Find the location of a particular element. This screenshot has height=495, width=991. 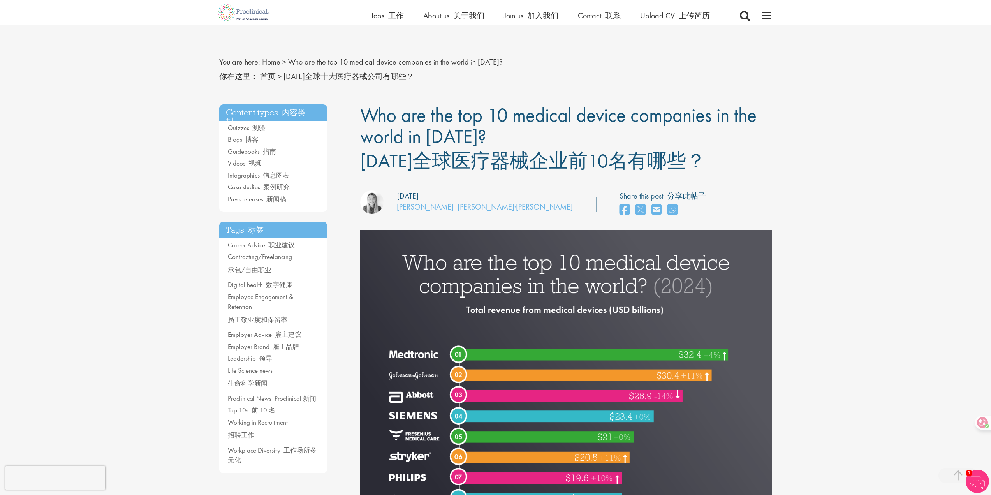

font: 数字健康 is located at coordinates (279, 285).